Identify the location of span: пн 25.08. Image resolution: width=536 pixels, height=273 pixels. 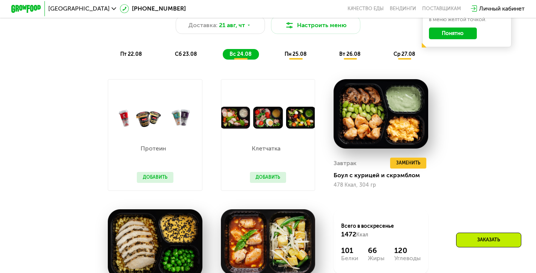
(295, 54).